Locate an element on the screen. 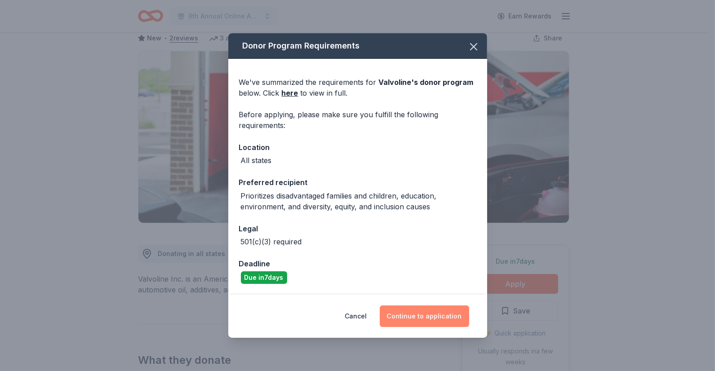 The image size is (715, 371). div: Deadline is located at coordinates (358, 264).